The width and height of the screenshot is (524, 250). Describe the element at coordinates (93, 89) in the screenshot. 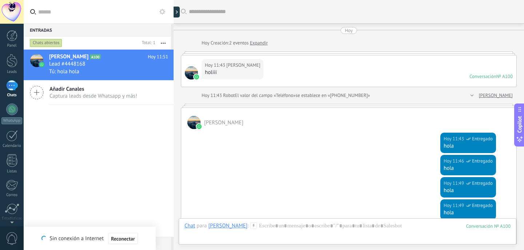

I see `span: Añadir Canales` at that location.